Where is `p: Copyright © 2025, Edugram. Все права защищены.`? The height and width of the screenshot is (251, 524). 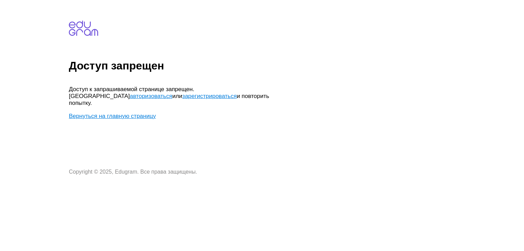 p: Copyright © 2025, Edugram. Все права защищены. is located at coordinates (172, 172).